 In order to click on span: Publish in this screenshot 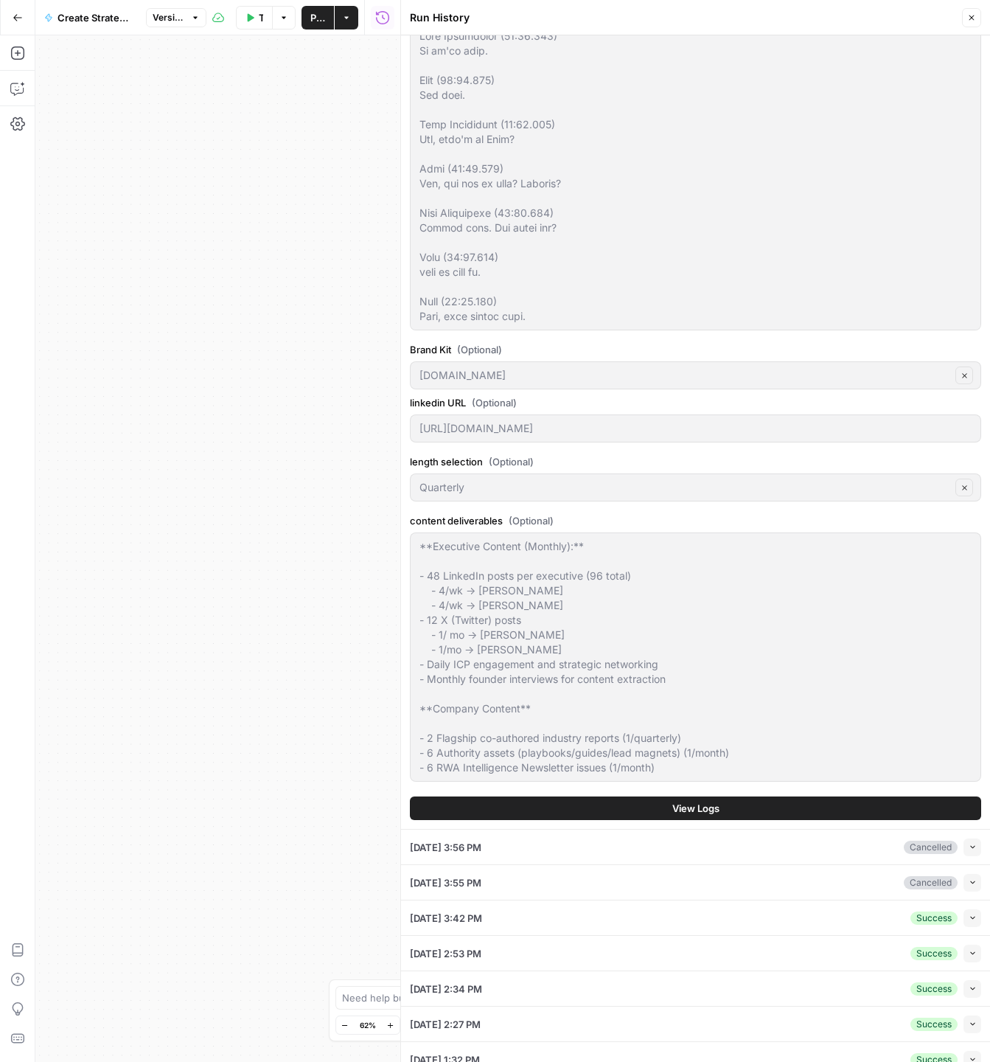, I will do `click(318, 18)`.